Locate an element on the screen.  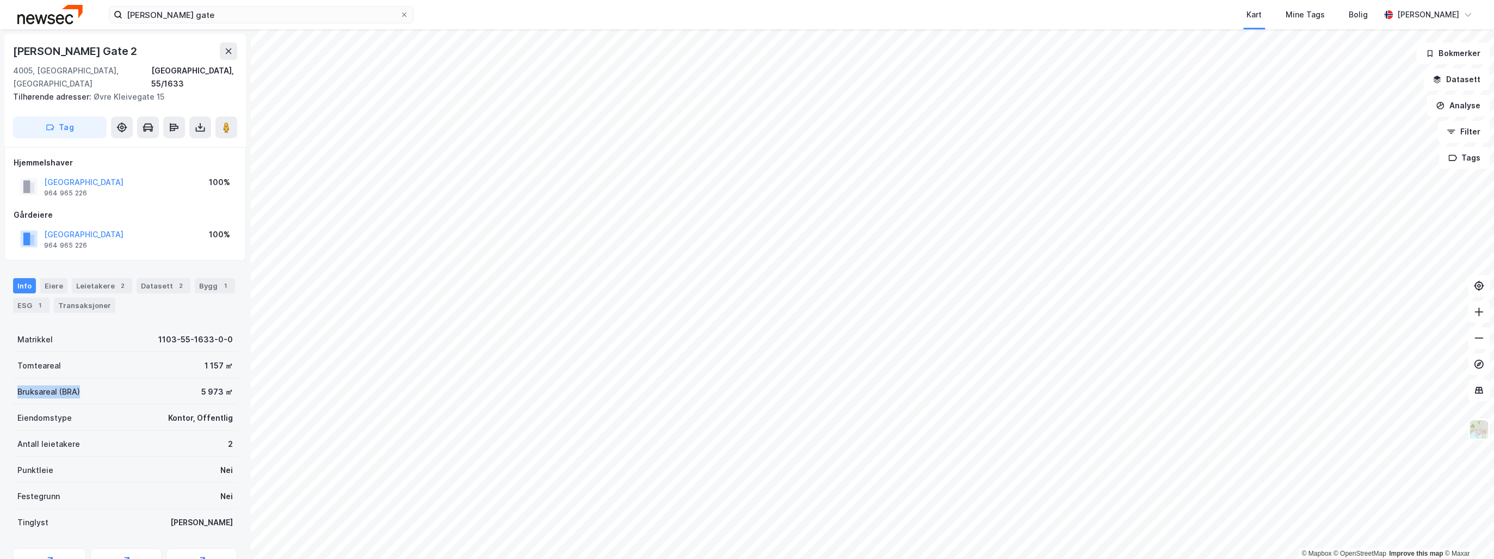
div: Punktleie is located at coordinates (35, 470).